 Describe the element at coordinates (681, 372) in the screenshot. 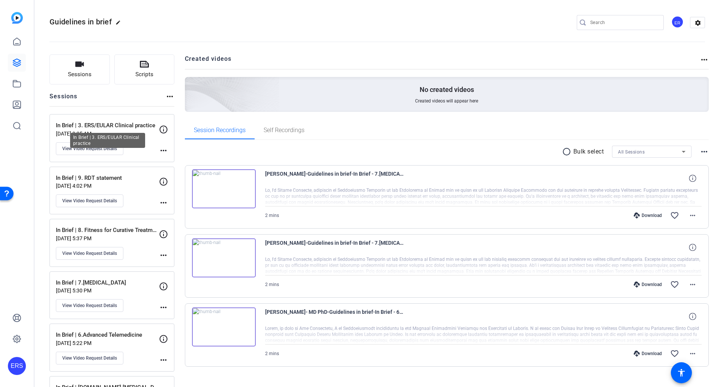

I see `mat-icon: accessibility` at that location.